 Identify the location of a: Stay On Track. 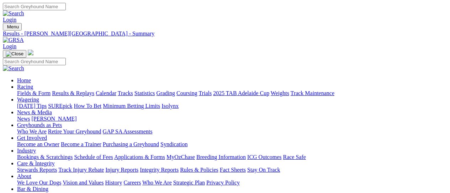
(263, 170).